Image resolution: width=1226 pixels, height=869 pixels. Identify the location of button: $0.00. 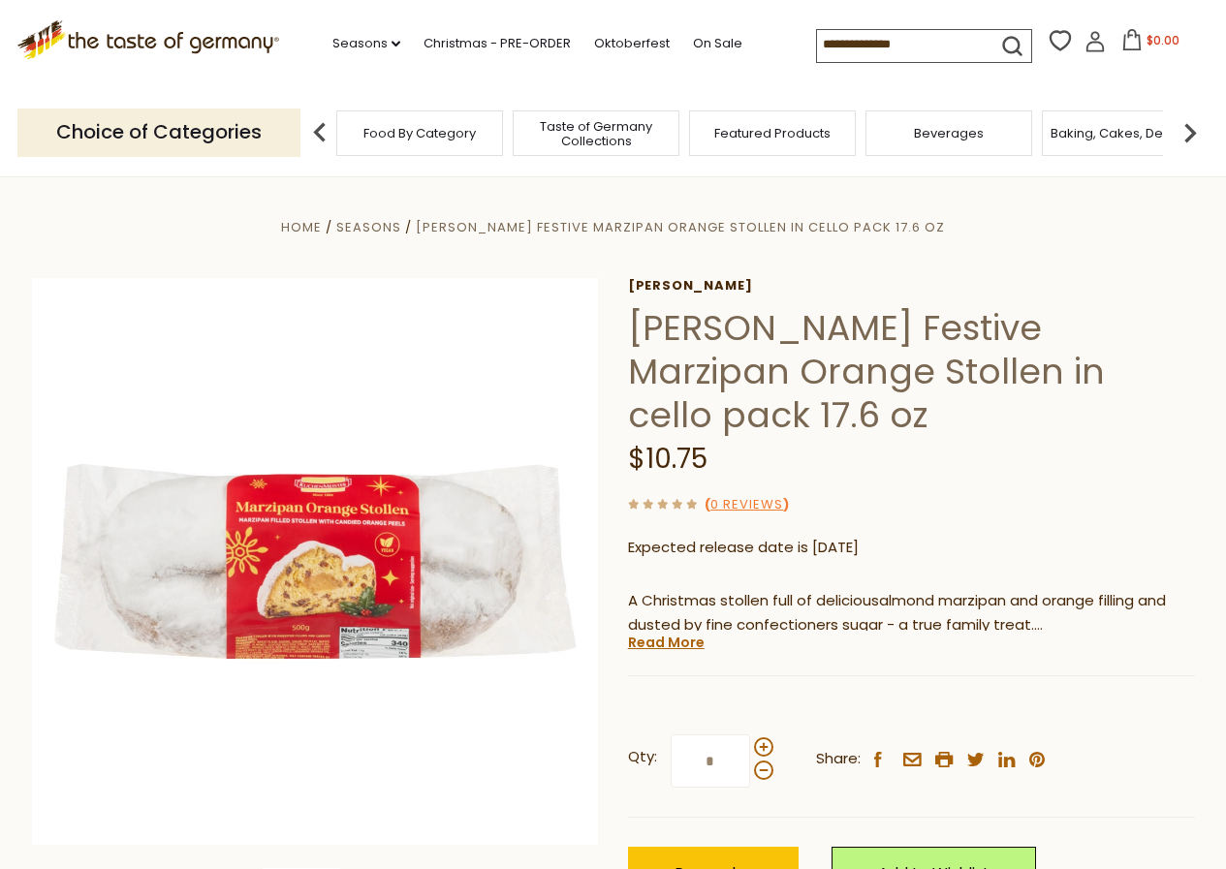
(1150, 44).